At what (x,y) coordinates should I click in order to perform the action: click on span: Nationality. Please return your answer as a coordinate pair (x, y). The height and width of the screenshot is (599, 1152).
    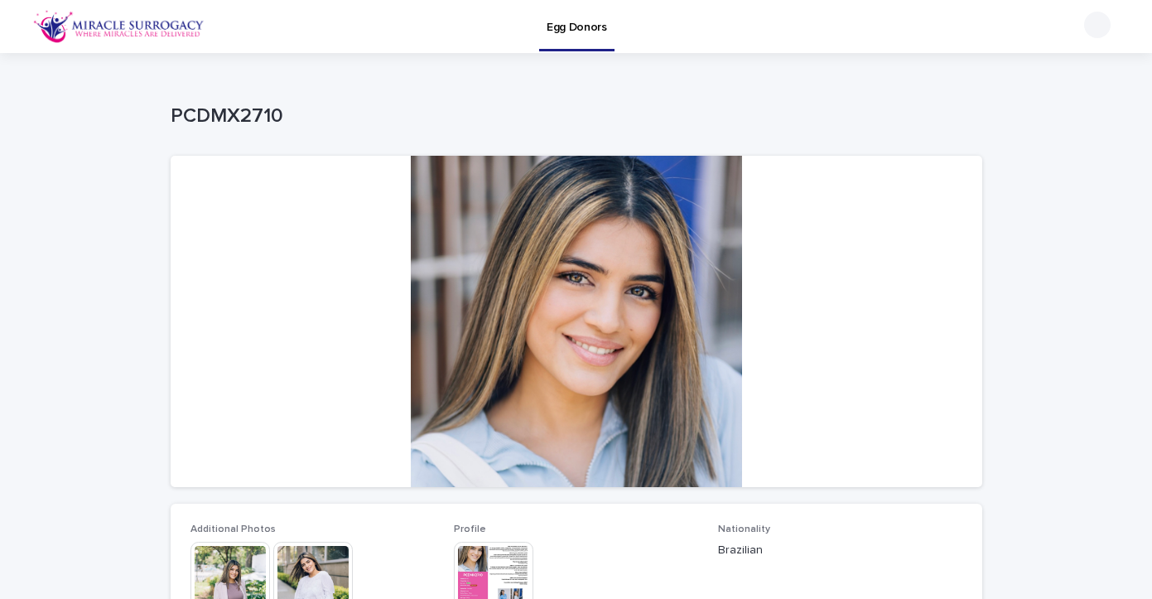
    Looking at the image, I should click on (744, 529).